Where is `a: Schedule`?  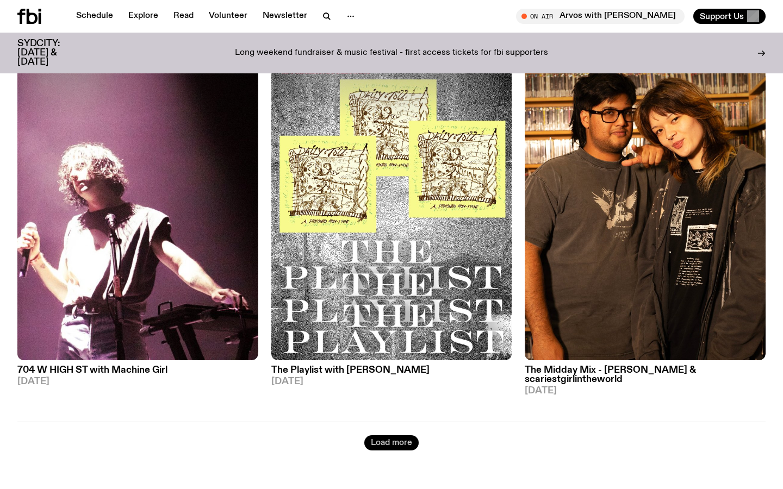
a: Schedule is located at coordinates (95, 16).